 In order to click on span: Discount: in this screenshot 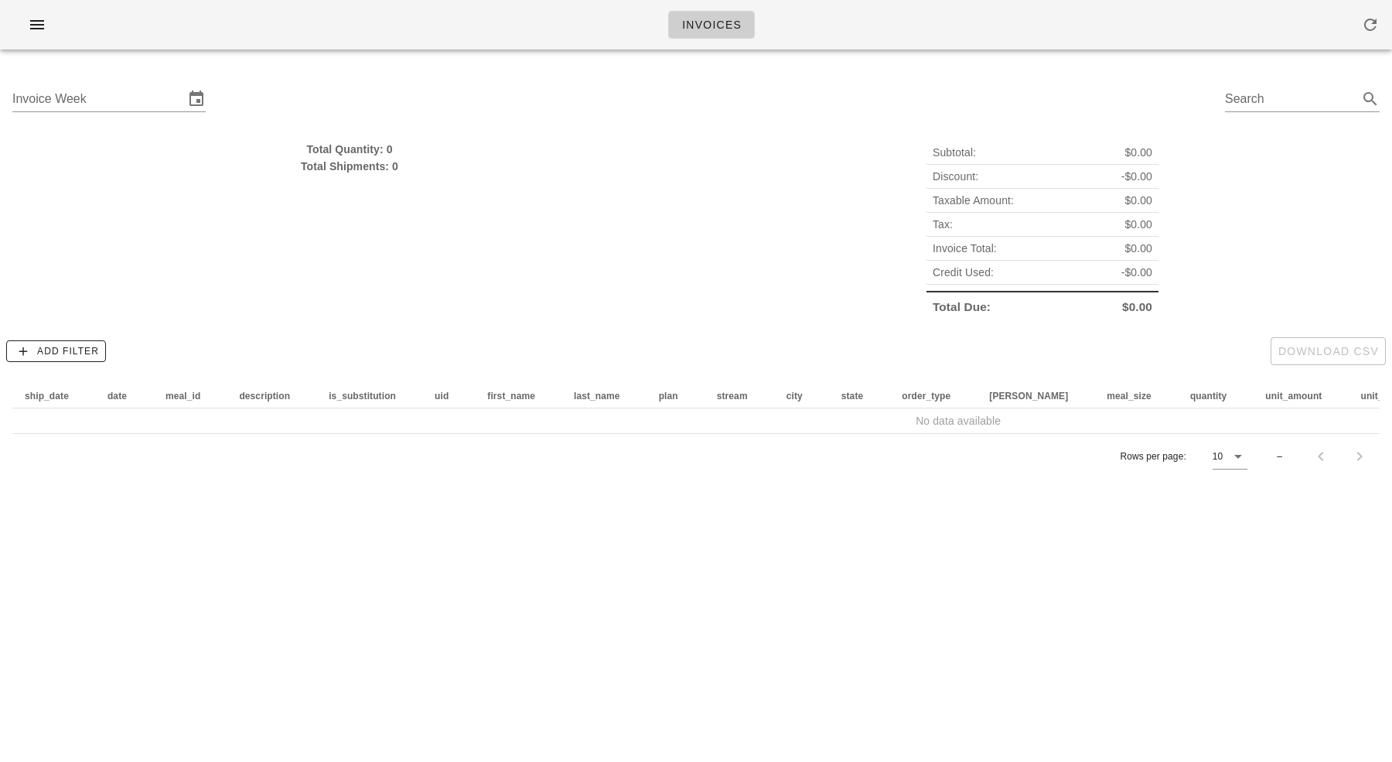, I will do `click(955, 176)`.